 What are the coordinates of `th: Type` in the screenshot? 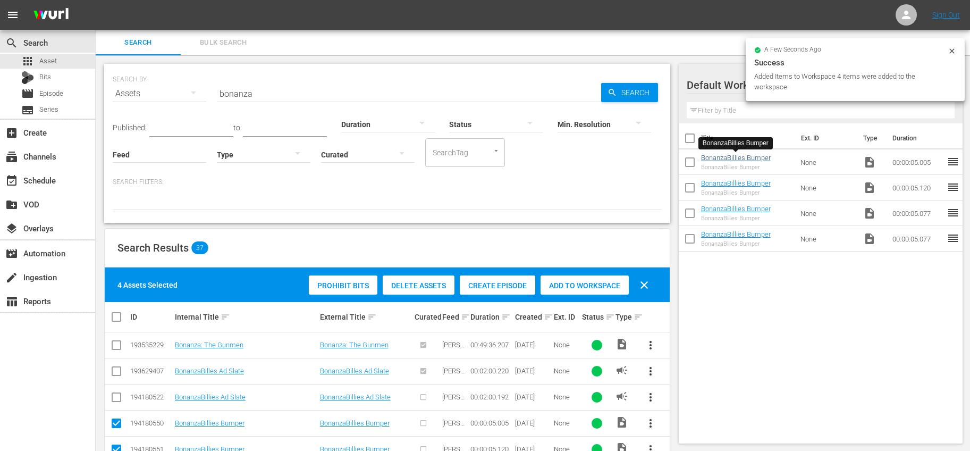 It's located at (872, 138).